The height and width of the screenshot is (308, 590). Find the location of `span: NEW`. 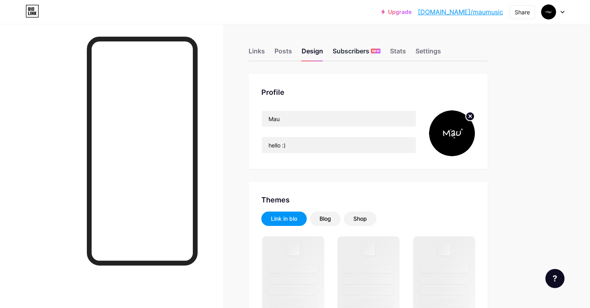

span: NEW is located at coordinates (375, 51).